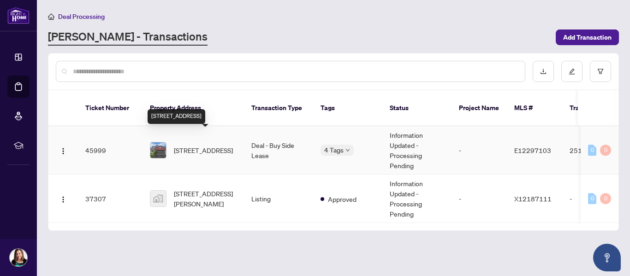  I want to click on td: Listing, so click(279, 199).